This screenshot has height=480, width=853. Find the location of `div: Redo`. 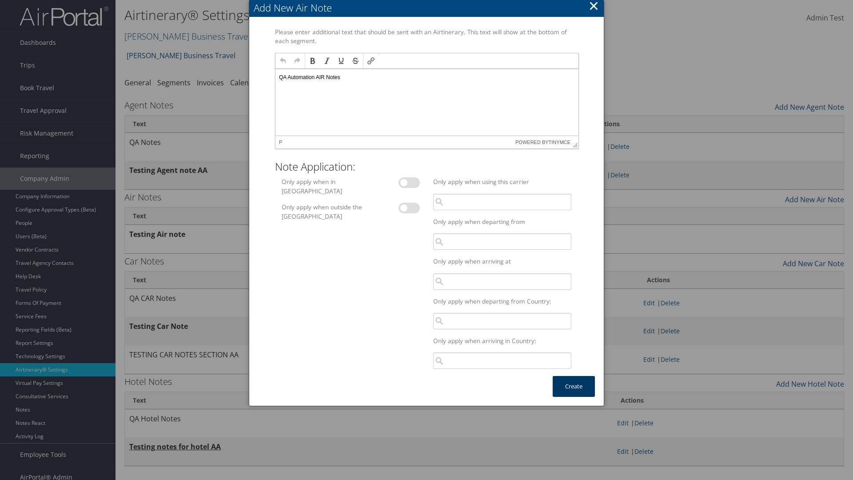

div: Redo is located at coordinates (297, 61).